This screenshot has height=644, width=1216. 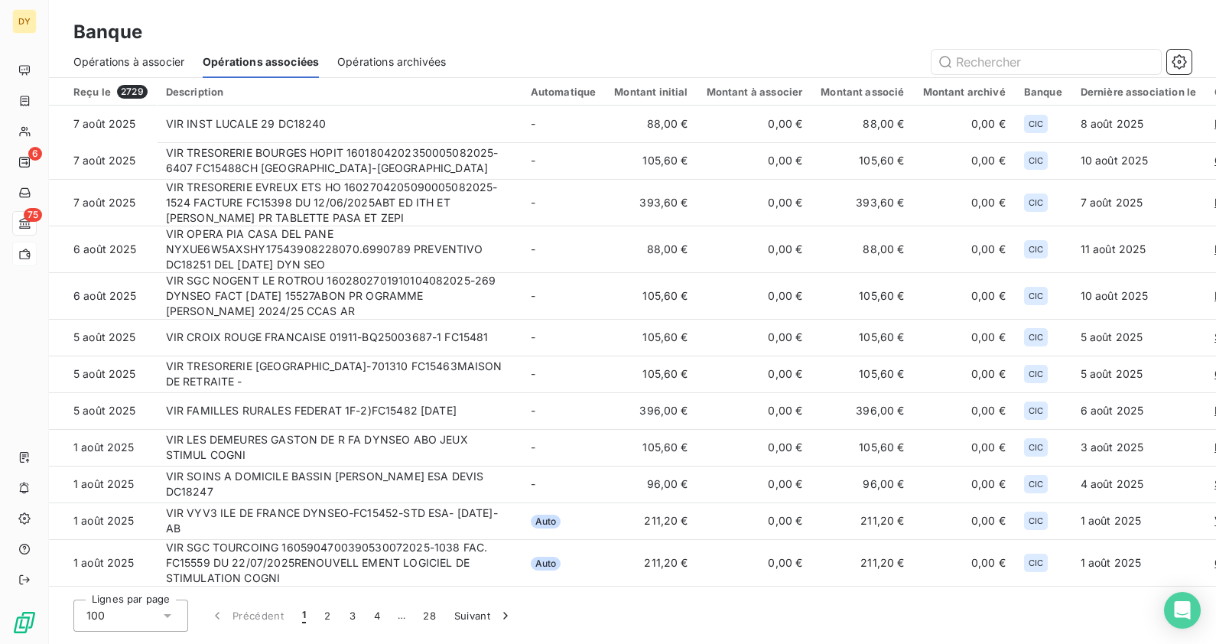 I want to click on div: DY, so click(x=24, y=21).